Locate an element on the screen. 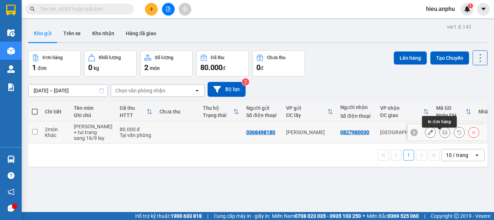  span: plus is located at coordinates (152, 9).